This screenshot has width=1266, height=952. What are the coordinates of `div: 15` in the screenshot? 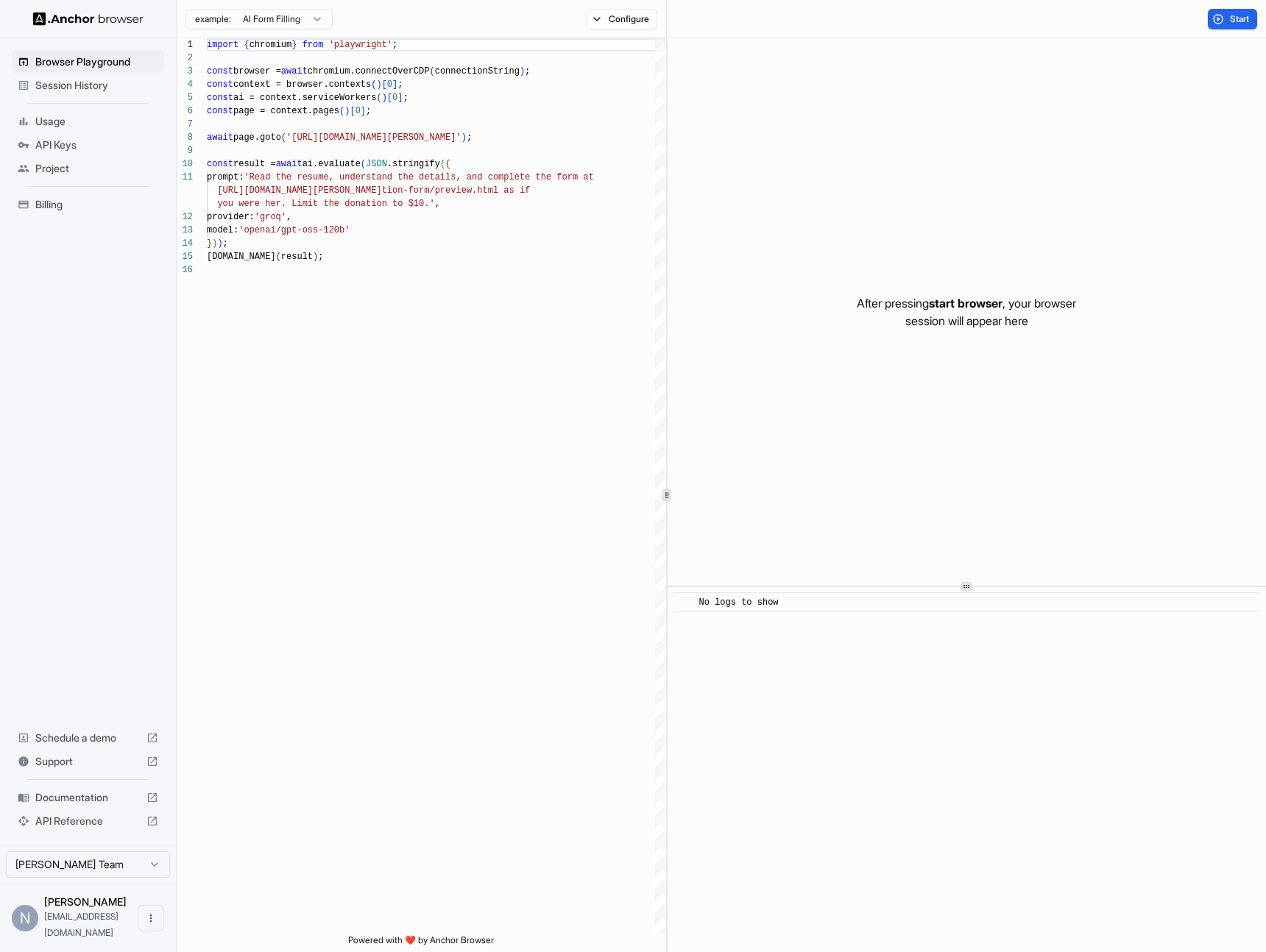 It's located at (184, 257).